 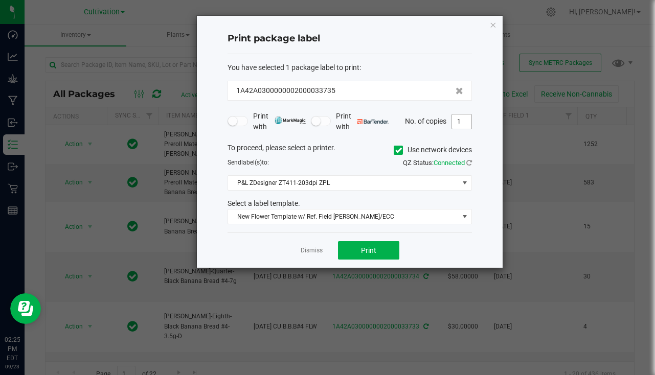 I want to click on span: No. of copies, so click(x=425, y=121).